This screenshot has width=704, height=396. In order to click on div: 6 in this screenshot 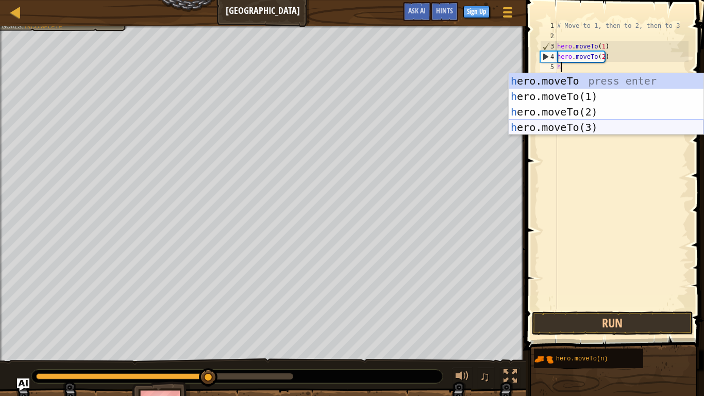, I will do `click(549, 77)`.